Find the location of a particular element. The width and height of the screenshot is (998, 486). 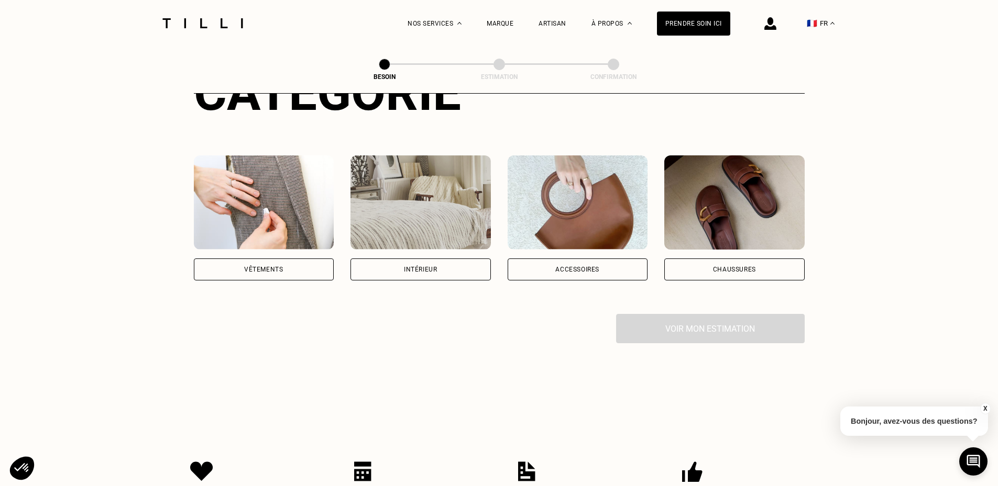

img: Logo du service de couturière Tilli is located at coordinates (203, 23).